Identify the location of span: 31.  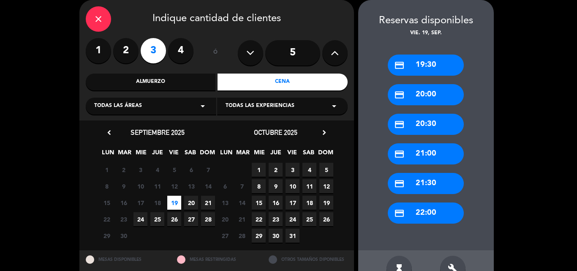
(292, 235).